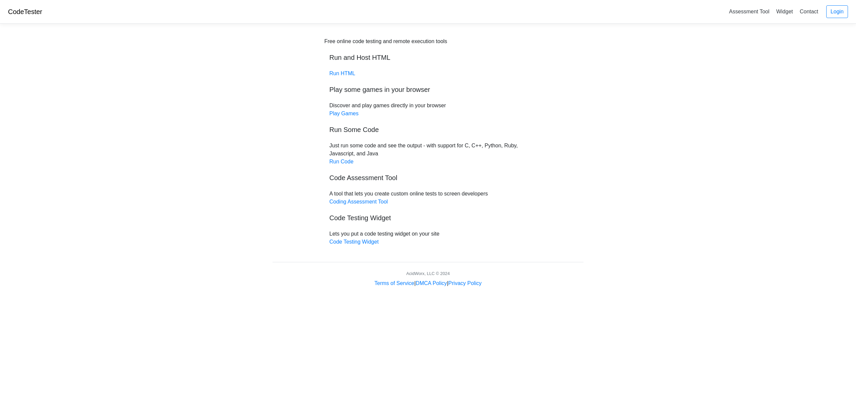 Image resolution: width=856 pixels, height=413 pixels. I want to click on div: Free online code testing and remote execution tools, so click(385, 41).